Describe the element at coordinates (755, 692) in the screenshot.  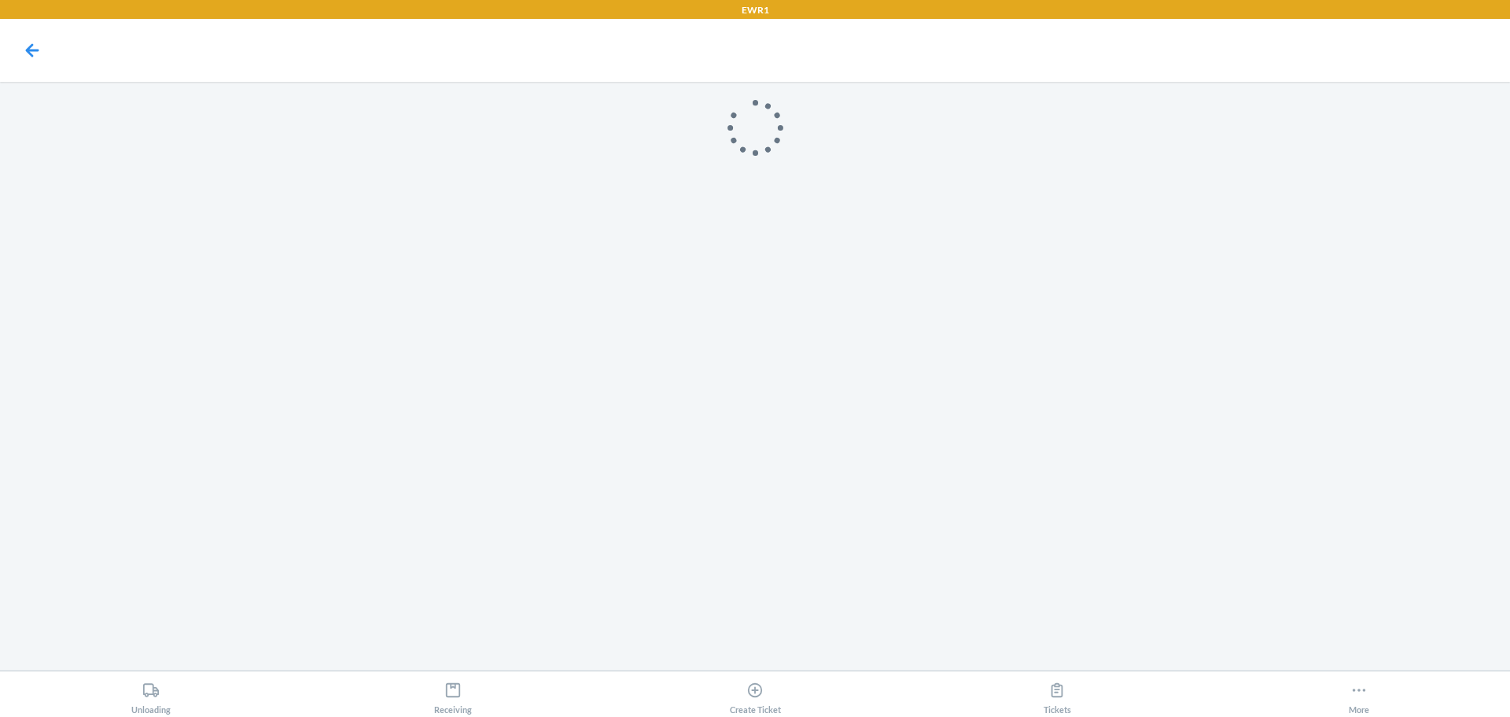
I see `button: Create Ticket` at that location.